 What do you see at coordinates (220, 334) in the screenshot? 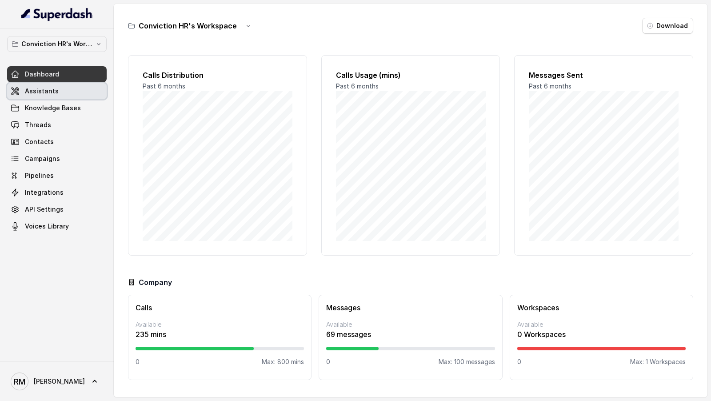
I see `p: 235 mins` at bounding box center [220, 334].